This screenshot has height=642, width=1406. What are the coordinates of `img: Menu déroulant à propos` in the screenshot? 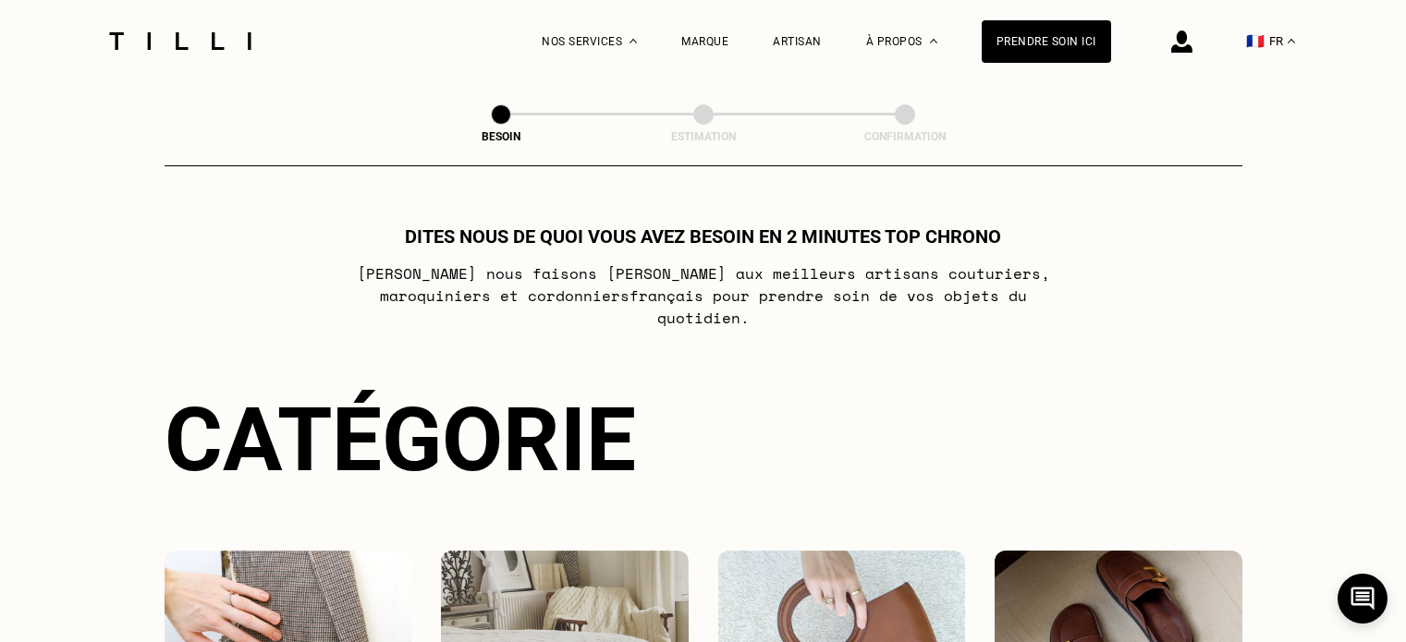 It's located at (933, 41).